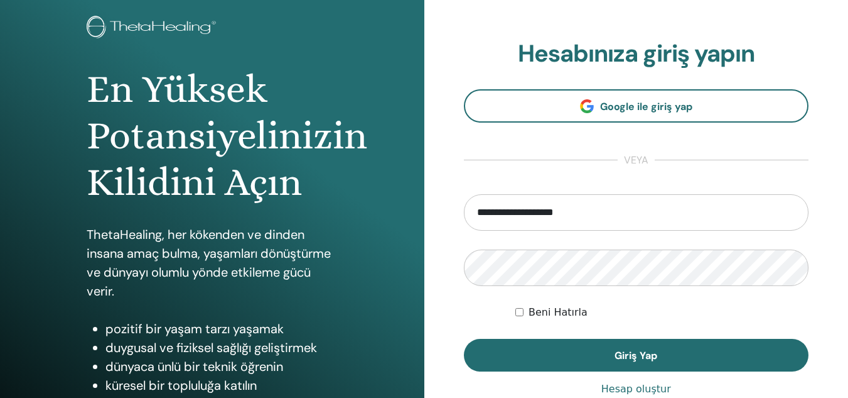 The width and height of the screenshot is (848, 398). Describe the element at coordinates (636, 355) in the screenshot. I see `span: Giriş Yap` at that location.